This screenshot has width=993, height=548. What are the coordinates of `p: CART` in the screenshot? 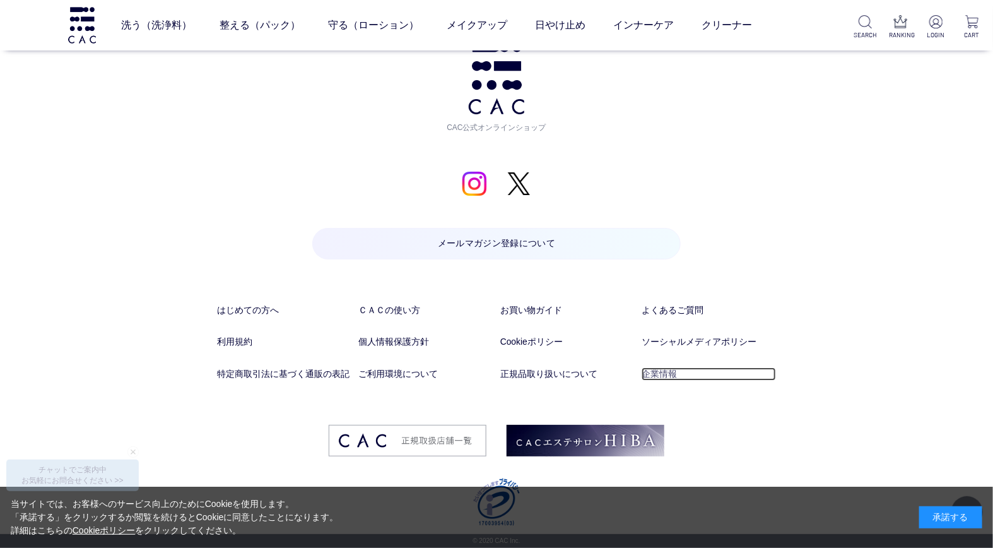 It's located at (972, 35).